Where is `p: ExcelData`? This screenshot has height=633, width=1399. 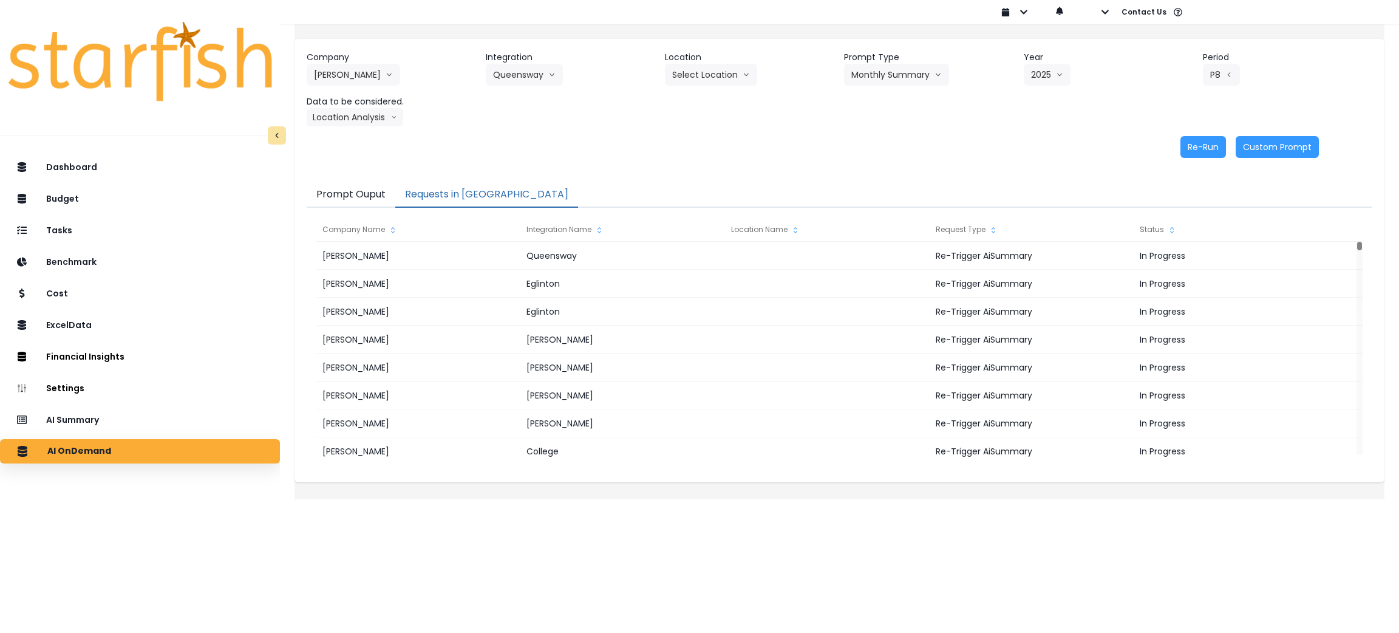 p: ExcelData is located at coordinates (69, 325).